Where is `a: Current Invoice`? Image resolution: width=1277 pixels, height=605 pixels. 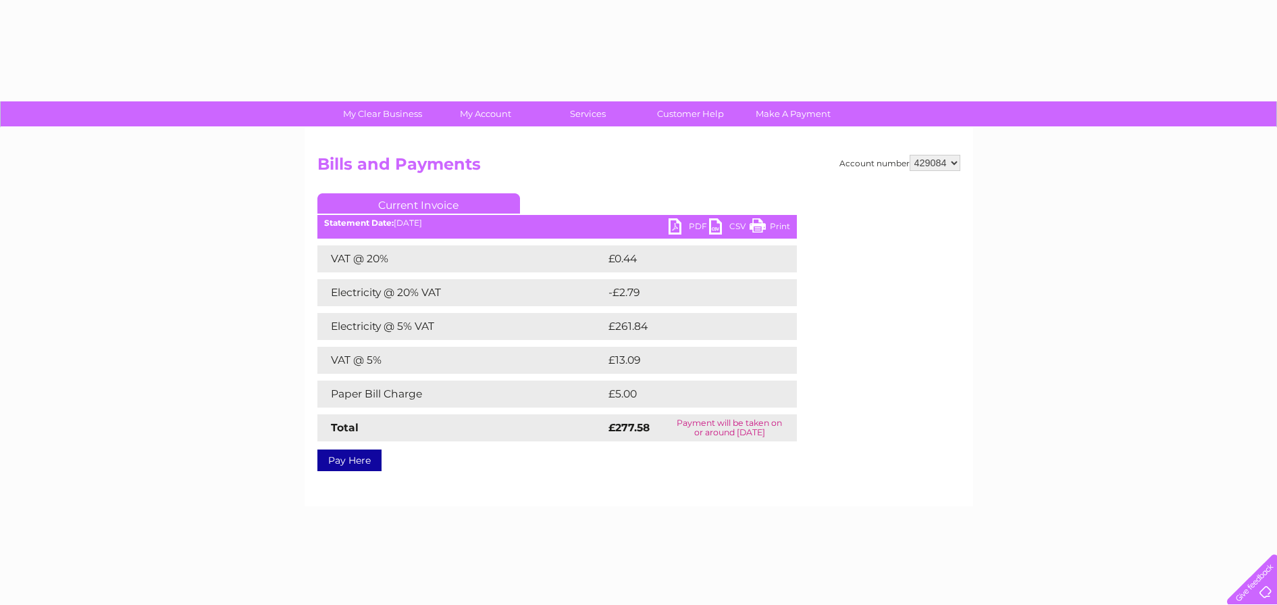
a: Current Invoice is located at coordinates (419, 203).